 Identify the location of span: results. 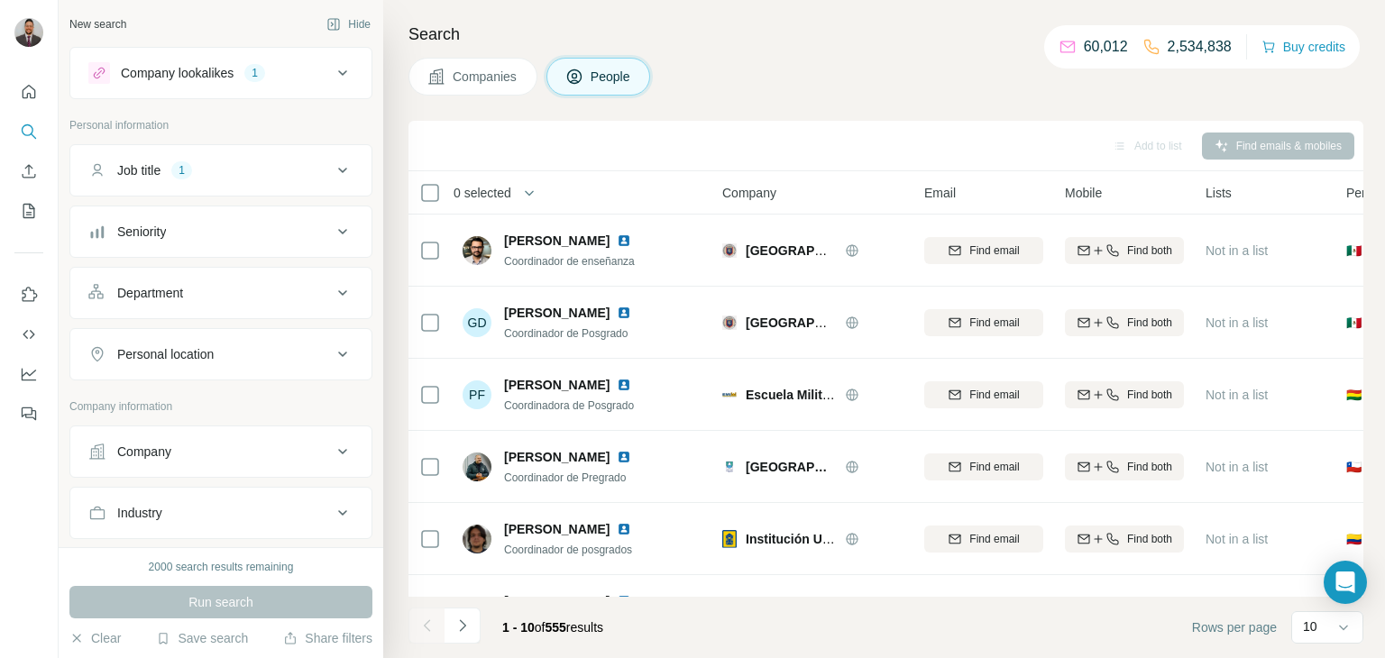
(553, 628).